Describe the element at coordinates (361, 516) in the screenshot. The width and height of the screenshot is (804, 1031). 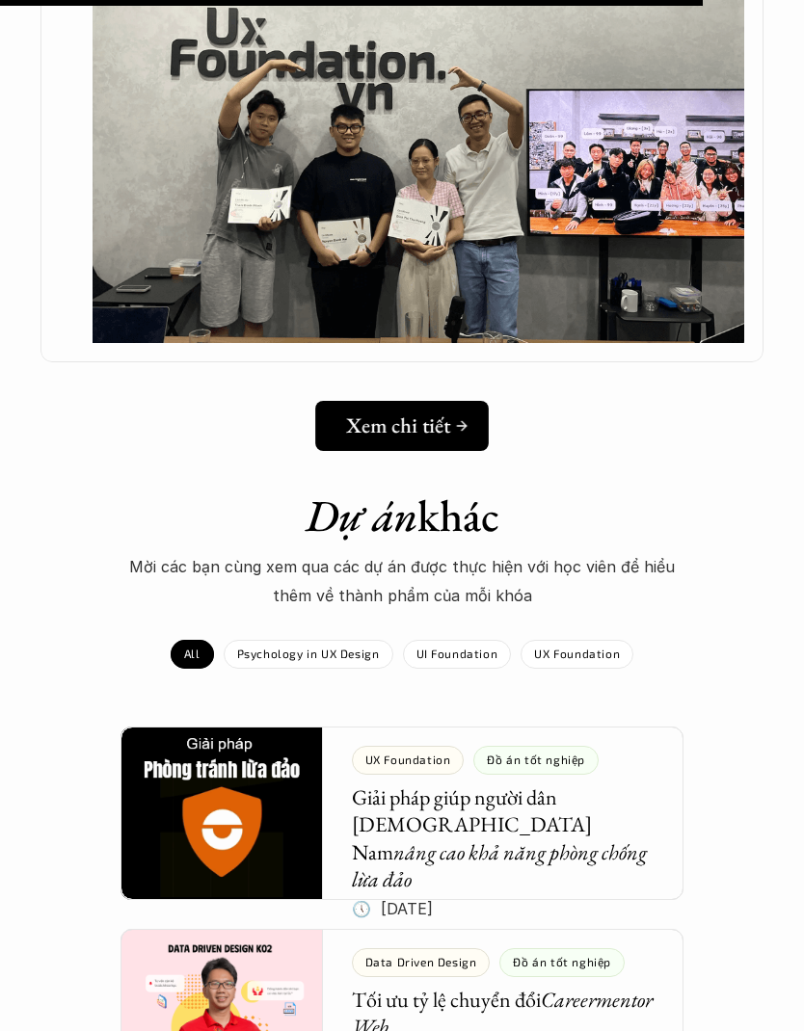
I see `em: Dự án` at that location.